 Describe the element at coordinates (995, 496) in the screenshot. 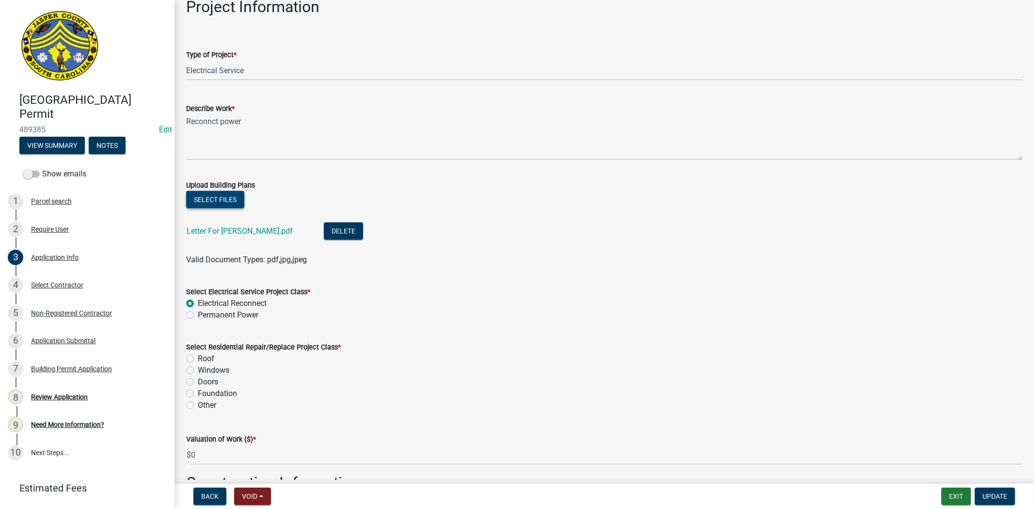

I see `button: Update` at that location.